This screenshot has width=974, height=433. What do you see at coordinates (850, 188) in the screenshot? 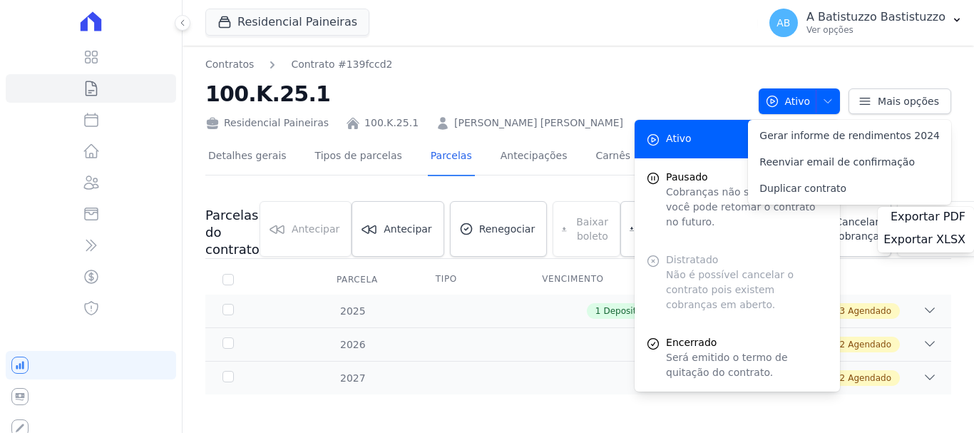
I see `a: Duplicar contrato` at bounding box center [850, 188].